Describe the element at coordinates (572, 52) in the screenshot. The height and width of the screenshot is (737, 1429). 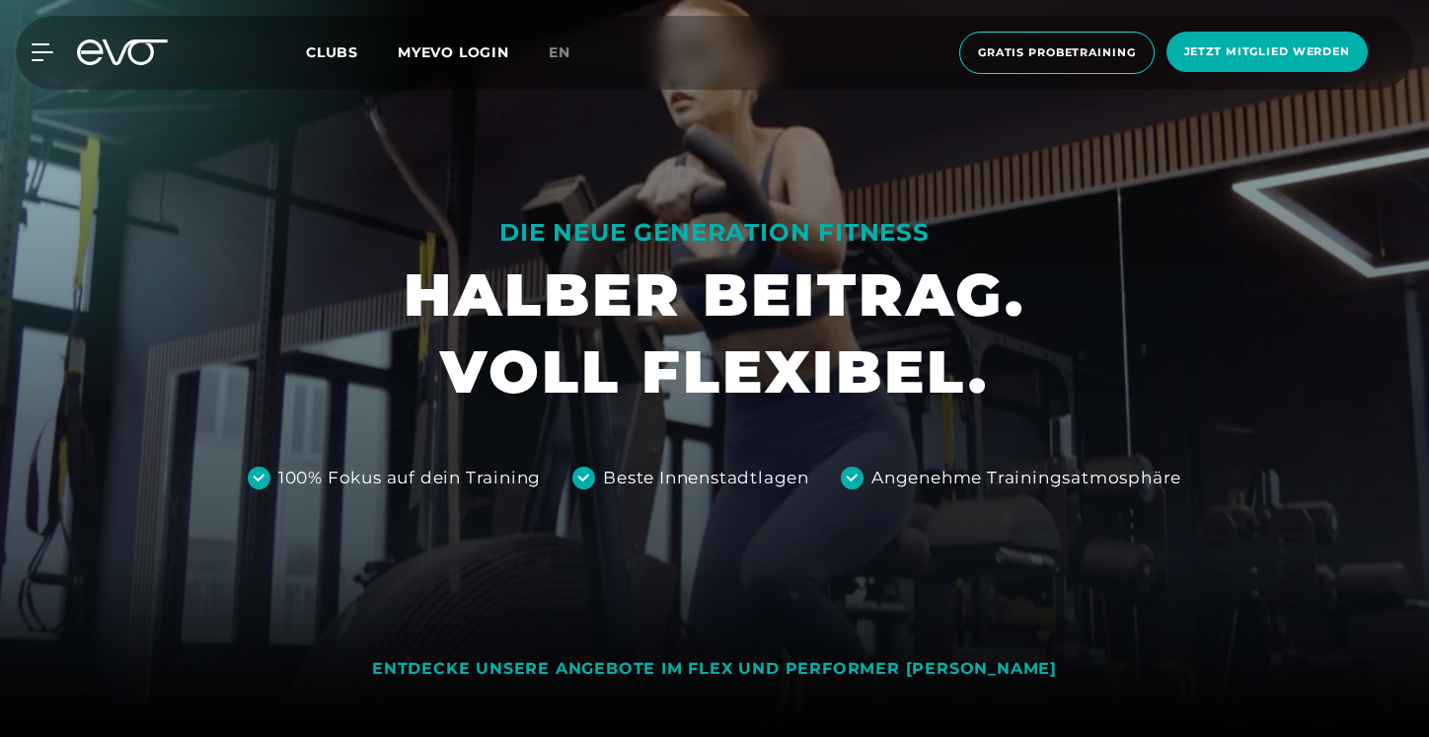
I see `a: en` at that location.